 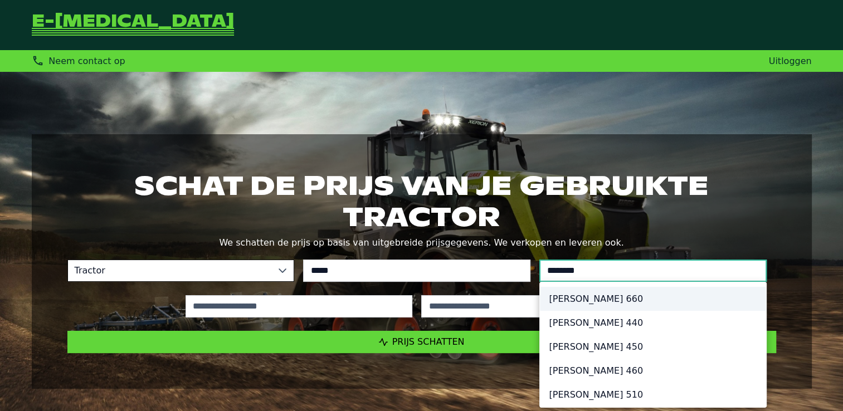 I want to click on div: Neem contact op, so click(x=79, y=61).